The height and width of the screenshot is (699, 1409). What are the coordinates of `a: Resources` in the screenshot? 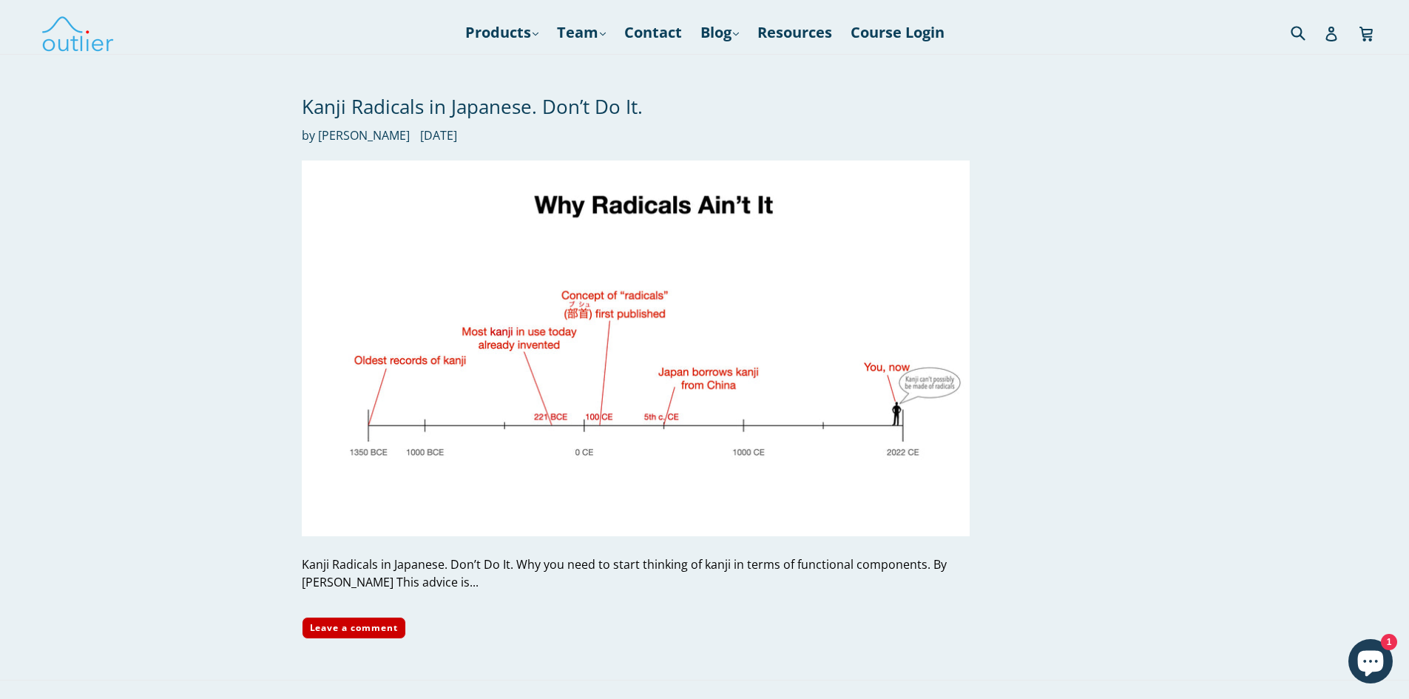 It's located at (795, 33).